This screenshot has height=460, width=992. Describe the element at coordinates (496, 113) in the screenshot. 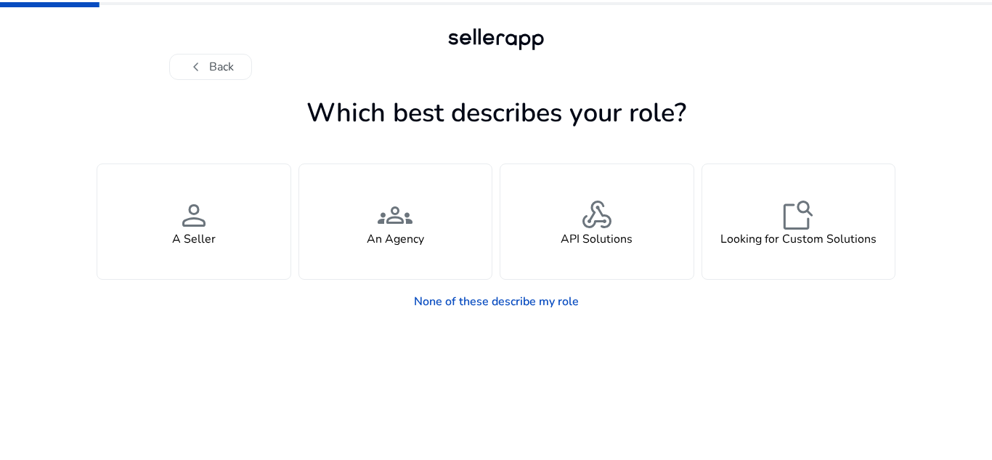

I see `h1: Which best describes your role?` at that location.